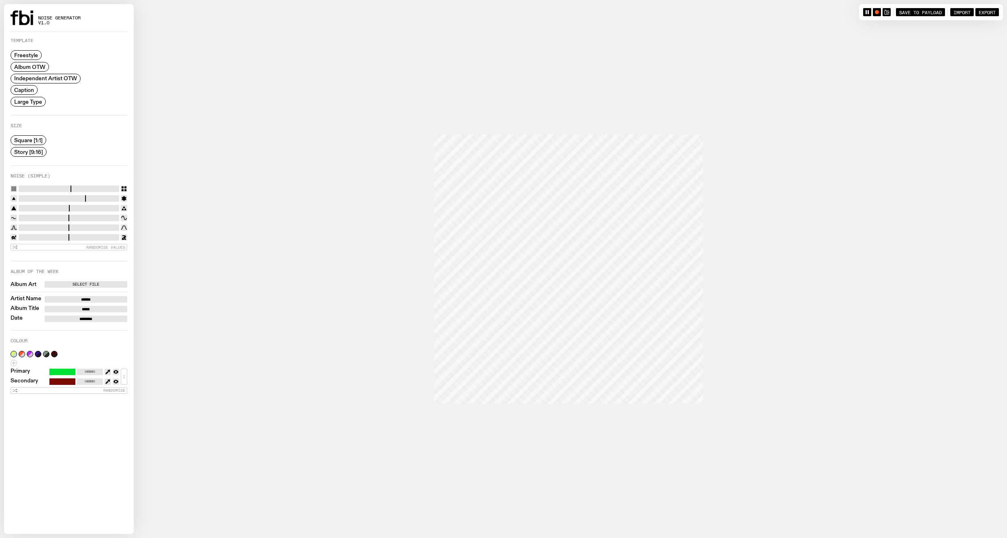 The width and height of the screenshot is (1007, 538). What do you see at coordinates (59, 23) in the screenshot?
I see `span: v1.0` at bounding box center [59, 23].